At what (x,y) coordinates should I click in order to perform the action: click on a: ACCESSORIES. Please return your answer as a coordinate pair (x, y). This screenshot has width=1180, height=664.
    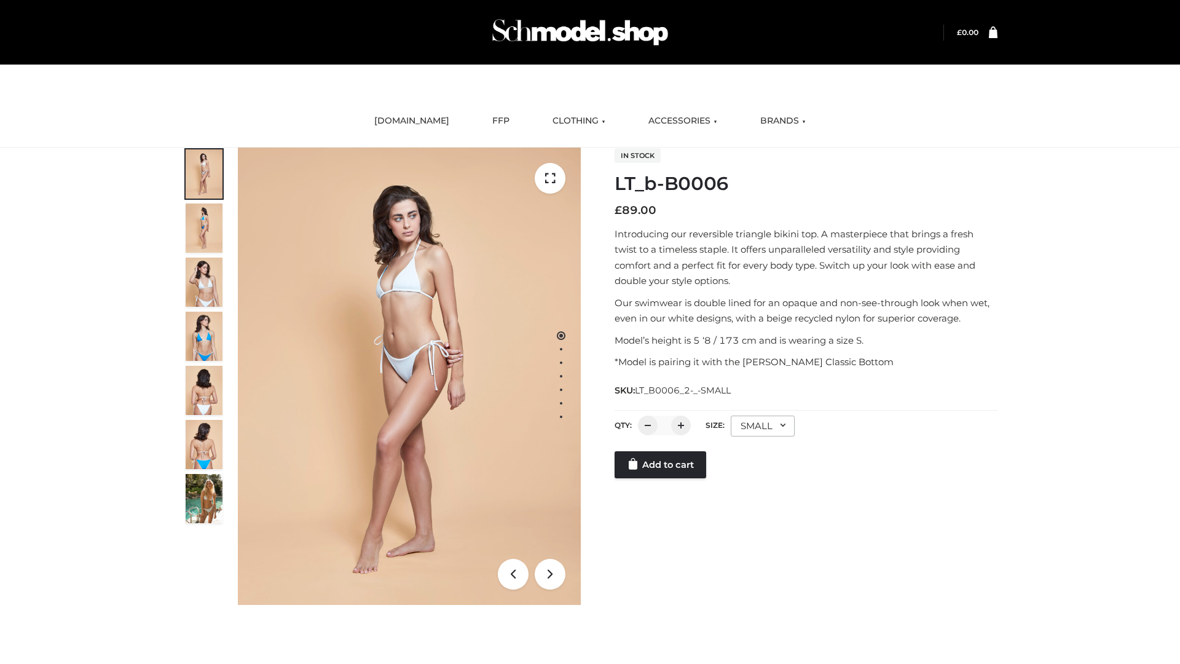
    Looking at the image, I should click on (683, 121).